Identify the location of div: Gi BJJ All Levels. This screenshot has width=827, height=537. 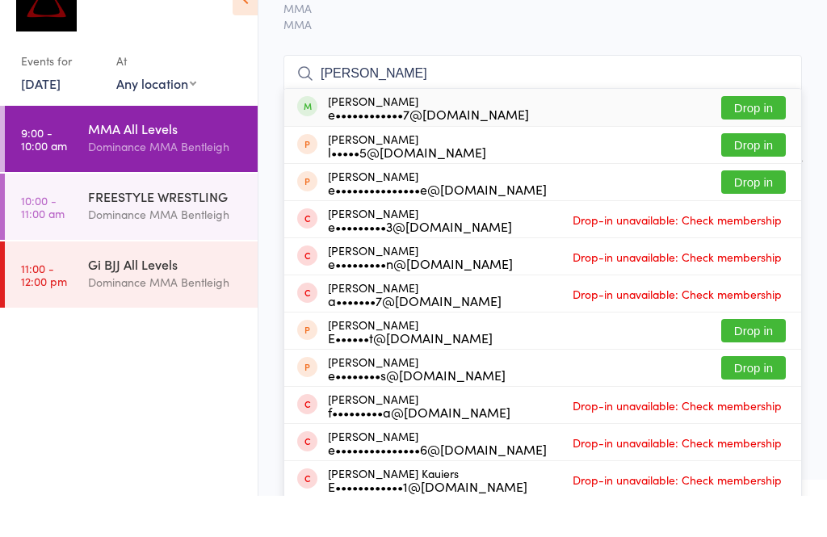
(166, 305).